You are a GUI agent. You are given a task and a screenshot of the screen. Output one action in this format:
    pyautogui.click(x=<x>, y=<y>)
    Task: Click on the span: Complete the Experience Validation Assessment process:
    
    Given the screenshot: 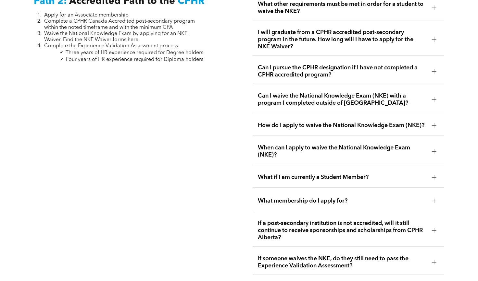 What is the action you would take?
    pyautogui.click(x=112, y=46)
    